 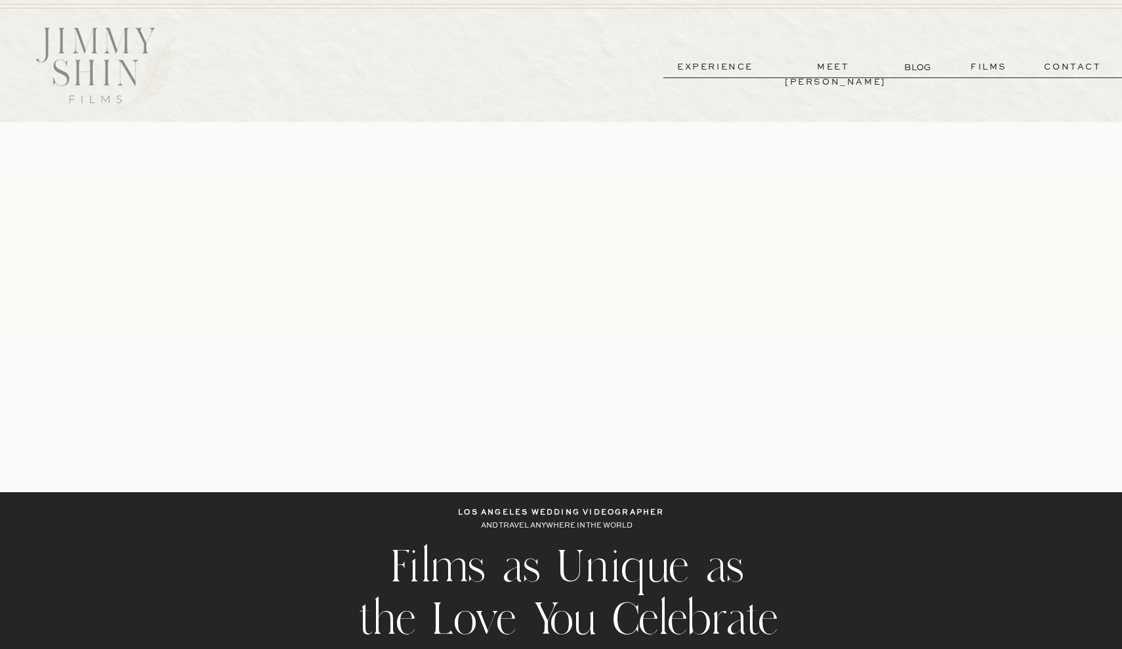 What do you see at coordinates (1073, 67) in the screenshot?
I see `p: contact` at bounding box center [1073, 67].